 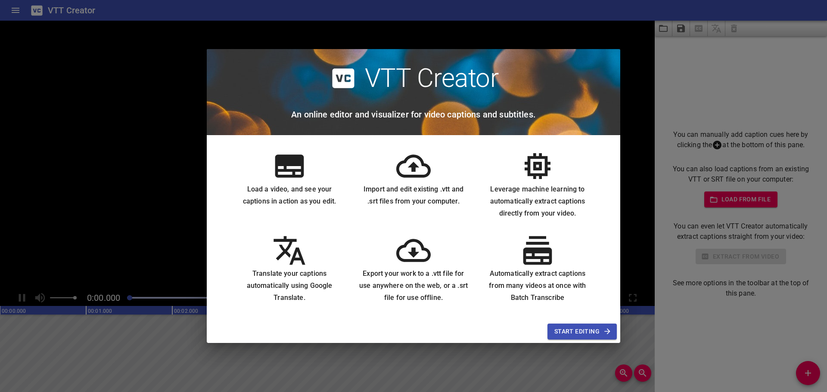 I want to click on h2: VTT Creator, so click(x=432, y=78).